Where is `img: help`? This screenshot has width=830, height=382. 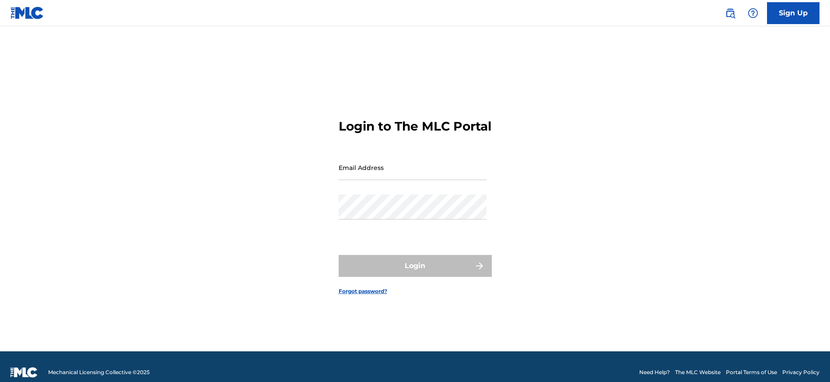 img: help is located at coordinates (753, 13).